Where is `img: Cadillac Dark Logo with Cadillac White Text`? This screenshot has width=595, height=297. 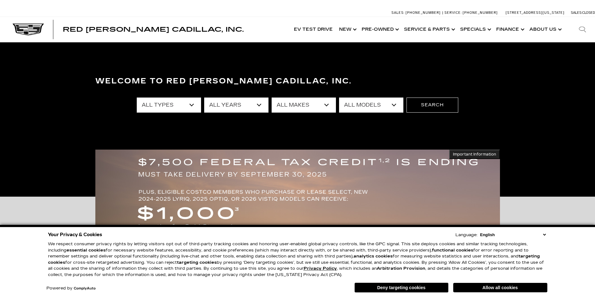
img: Cadillac Dark Logo with Cadillac White Text is located at coordinates (28, 29).